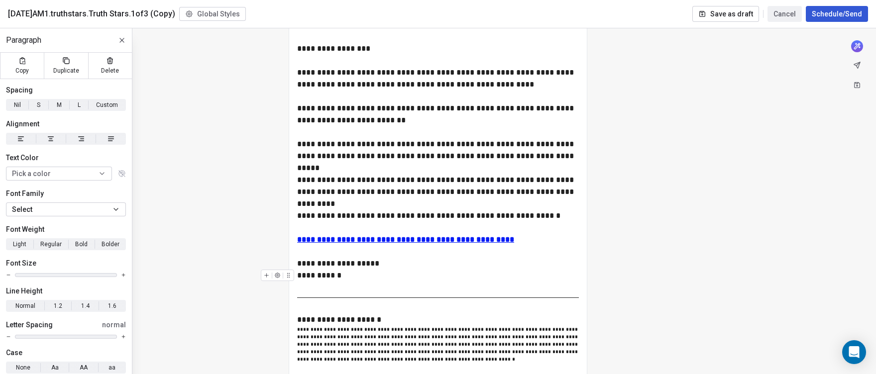  Describe the element at coordinates (110, 71) in the screenshot. I see `span: Delete` at that location.